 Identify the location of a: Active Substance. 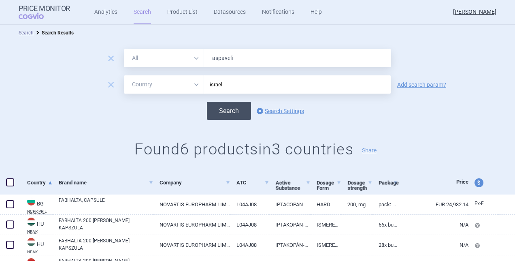
(293, 185).